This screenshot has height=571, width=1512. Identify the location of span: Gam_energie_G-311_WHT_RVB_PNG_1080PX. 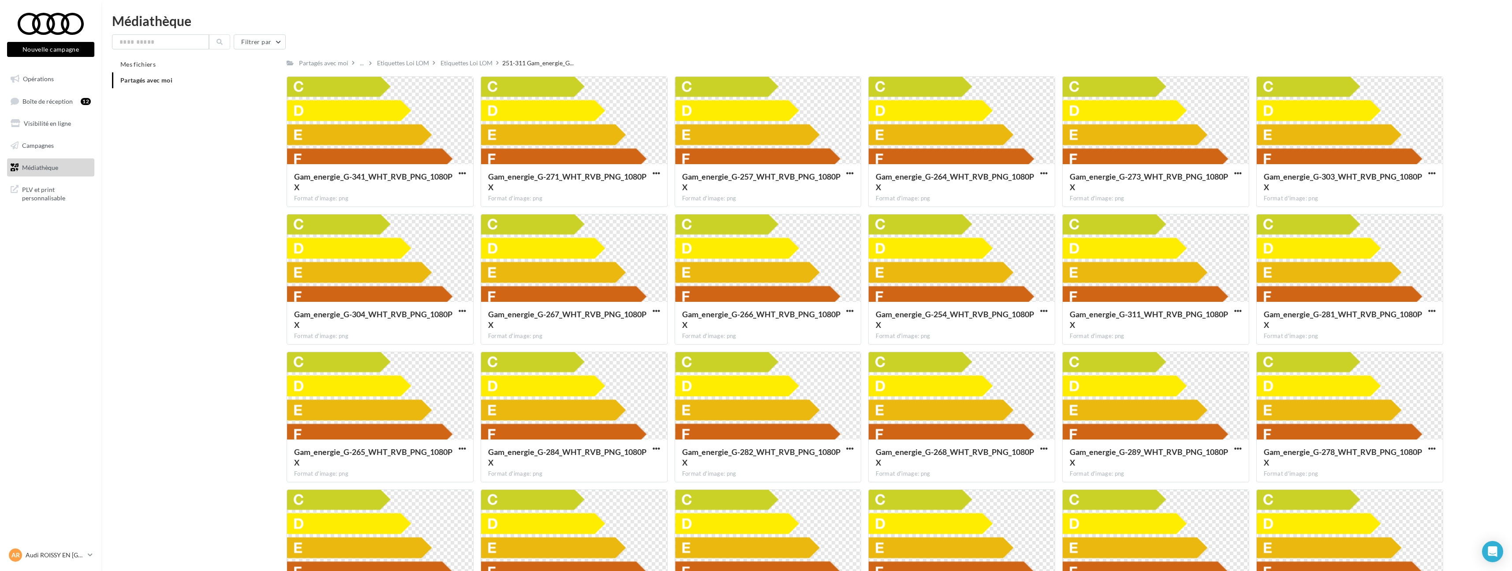
(1149, 319).